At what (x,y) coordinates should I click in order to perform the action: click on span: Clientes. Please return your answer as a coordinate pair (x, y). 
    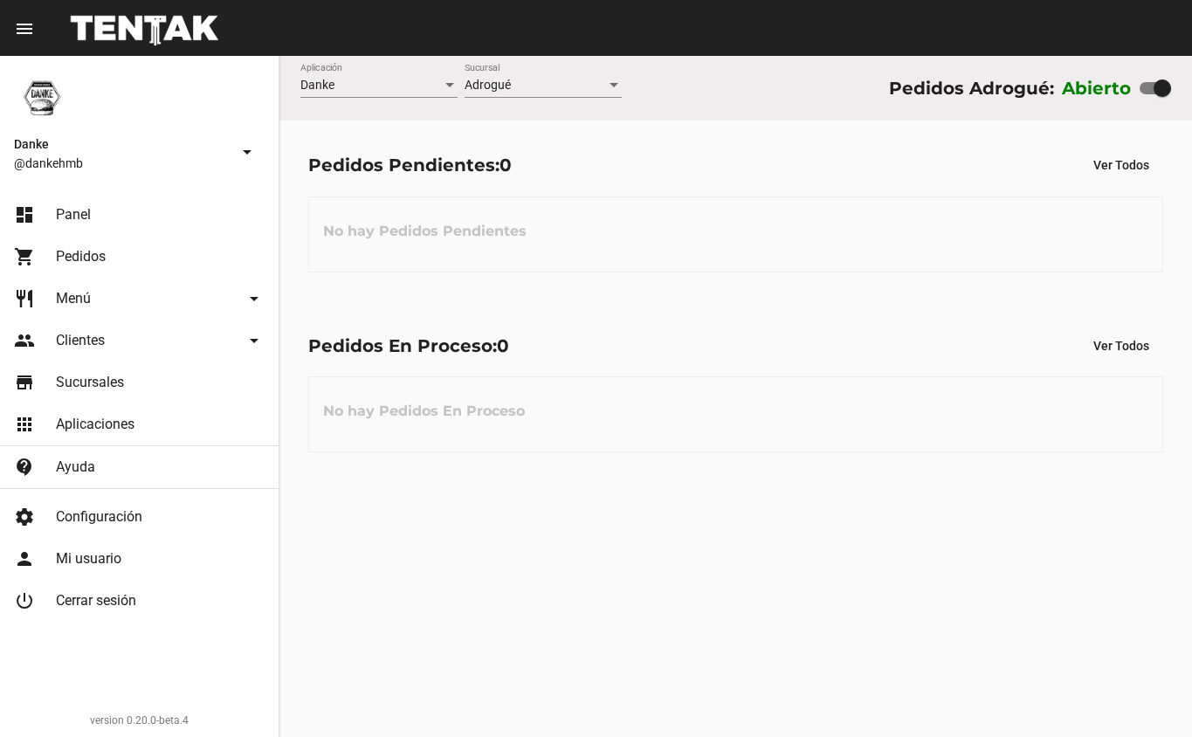
    Looking at the image, I should click on (80, 341).